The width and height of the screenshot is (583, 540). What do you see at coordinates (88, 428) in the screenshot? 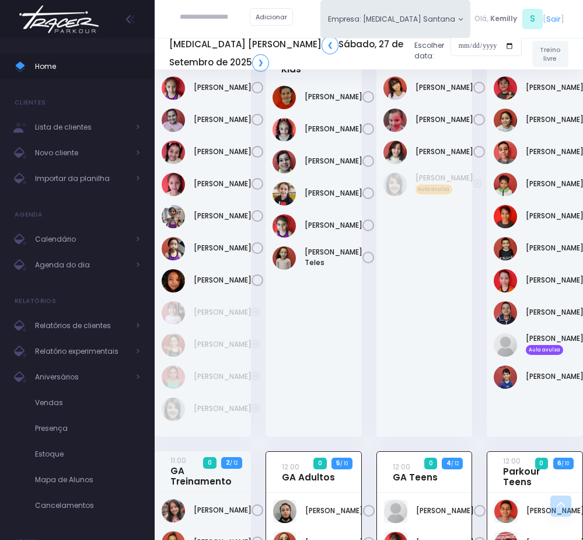
I see `span: Presença` at bounding box center [88, 428].